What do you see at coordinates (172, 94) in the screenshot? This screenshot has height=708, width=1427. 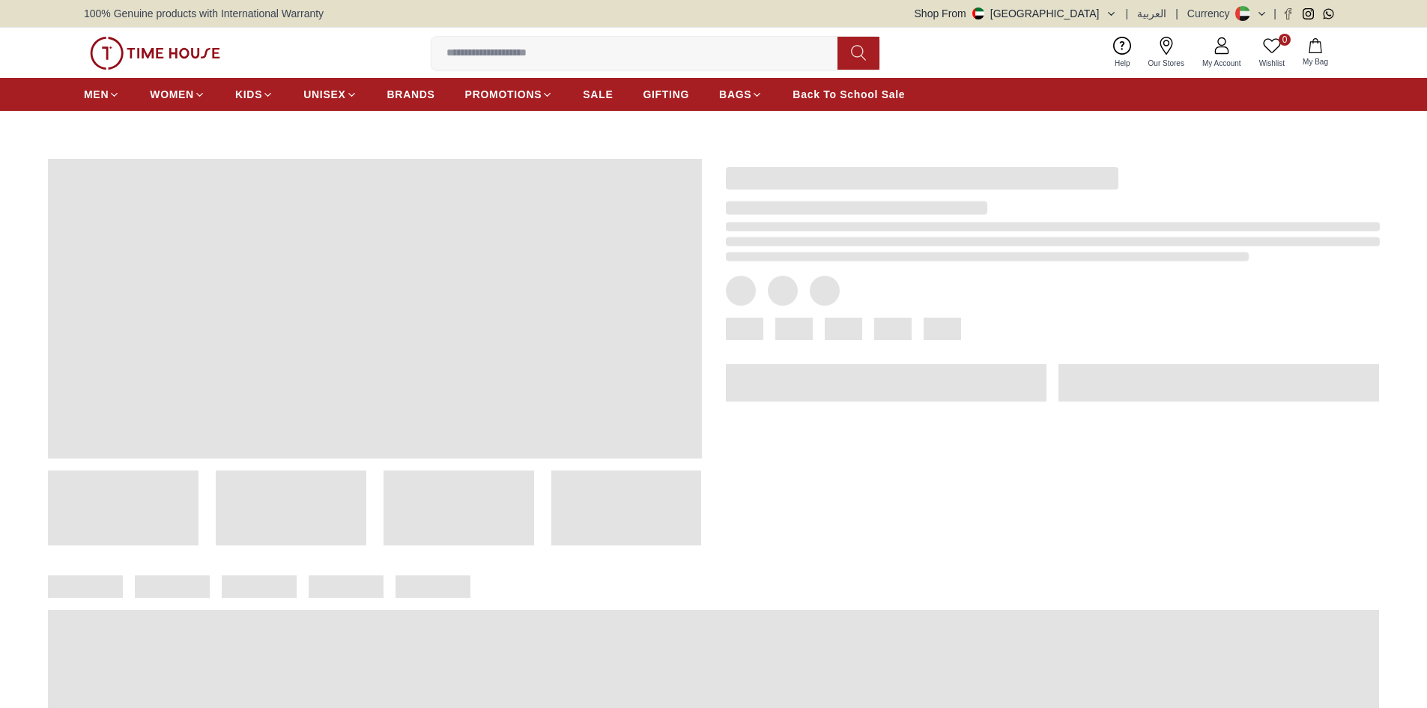 I see `span: WOMEN` at bounding box center [172, 94].